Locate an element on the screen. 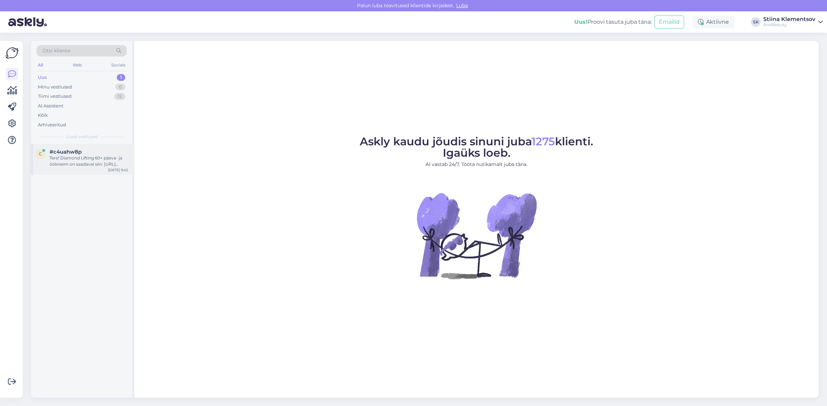 The height and width of the screenshot is (406, 827). p: AI vastab 24/7. Tööta nutikamalt juba täna. is located at coordinates (477, 164).